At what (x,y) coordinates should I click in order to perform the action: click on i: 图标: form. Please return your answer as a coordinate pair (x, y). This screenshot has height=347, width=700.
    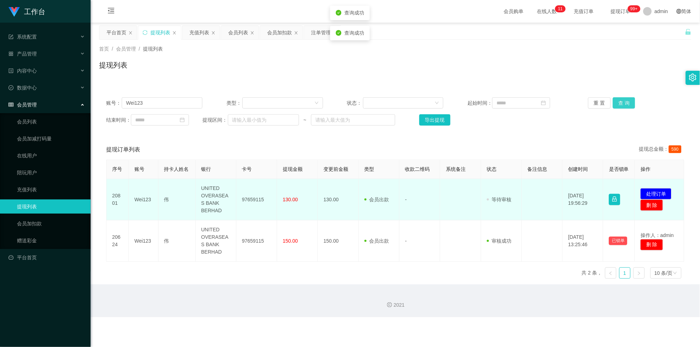
    Looking at the image, I should click on (11, 37).